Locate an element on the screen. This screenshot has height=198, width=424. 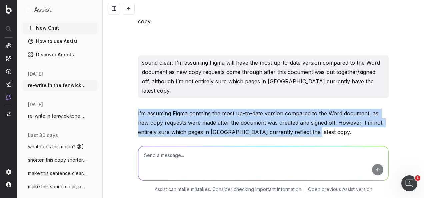
button: New Chat is located at coordinates (60, 28).